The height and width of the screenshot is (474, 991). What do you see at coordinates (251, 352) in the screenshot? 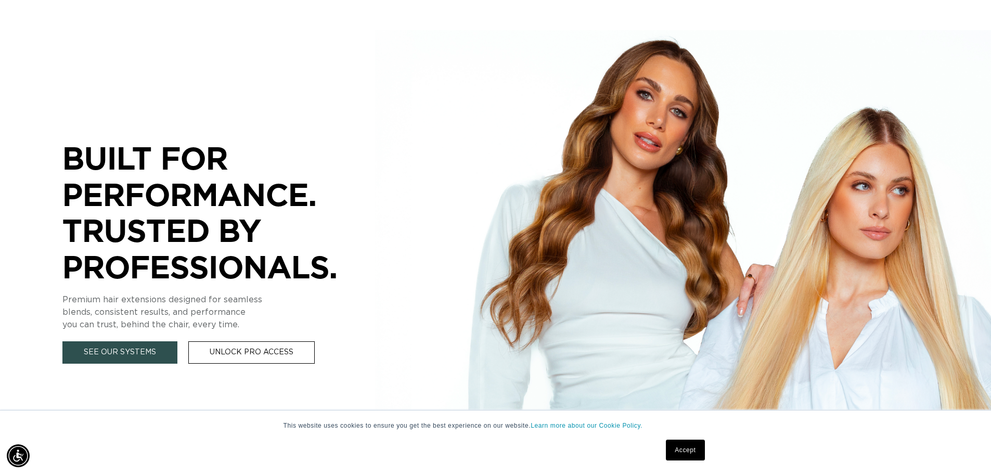
I see `a: Unlock Pro Access` at bounding box center [251, 352].